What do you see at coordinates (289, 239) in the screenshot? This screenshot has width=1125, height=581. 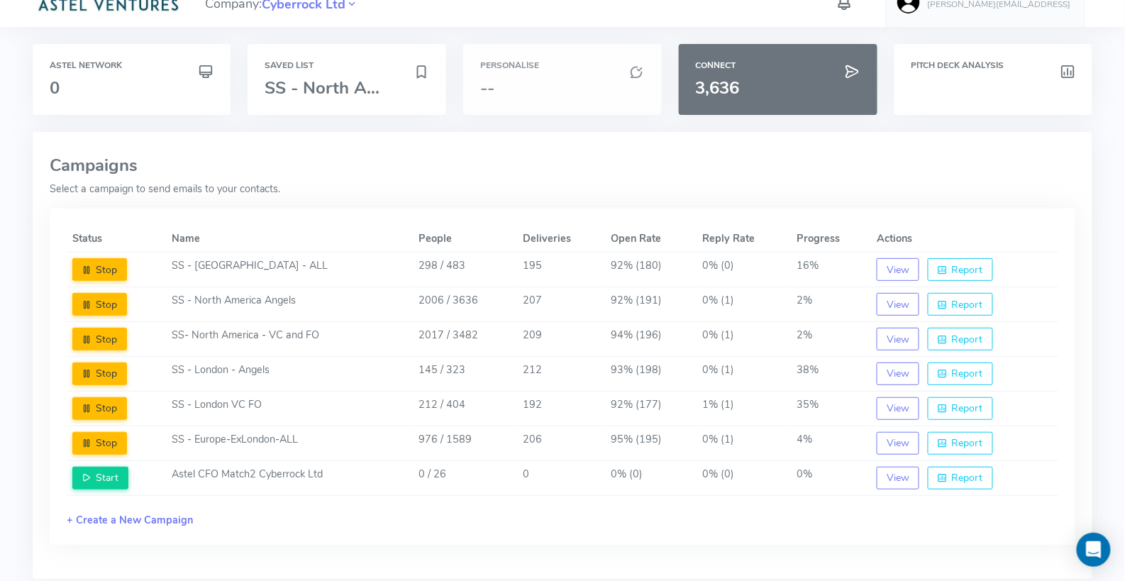 I see `th: Name` at bounding box center [289, 239].